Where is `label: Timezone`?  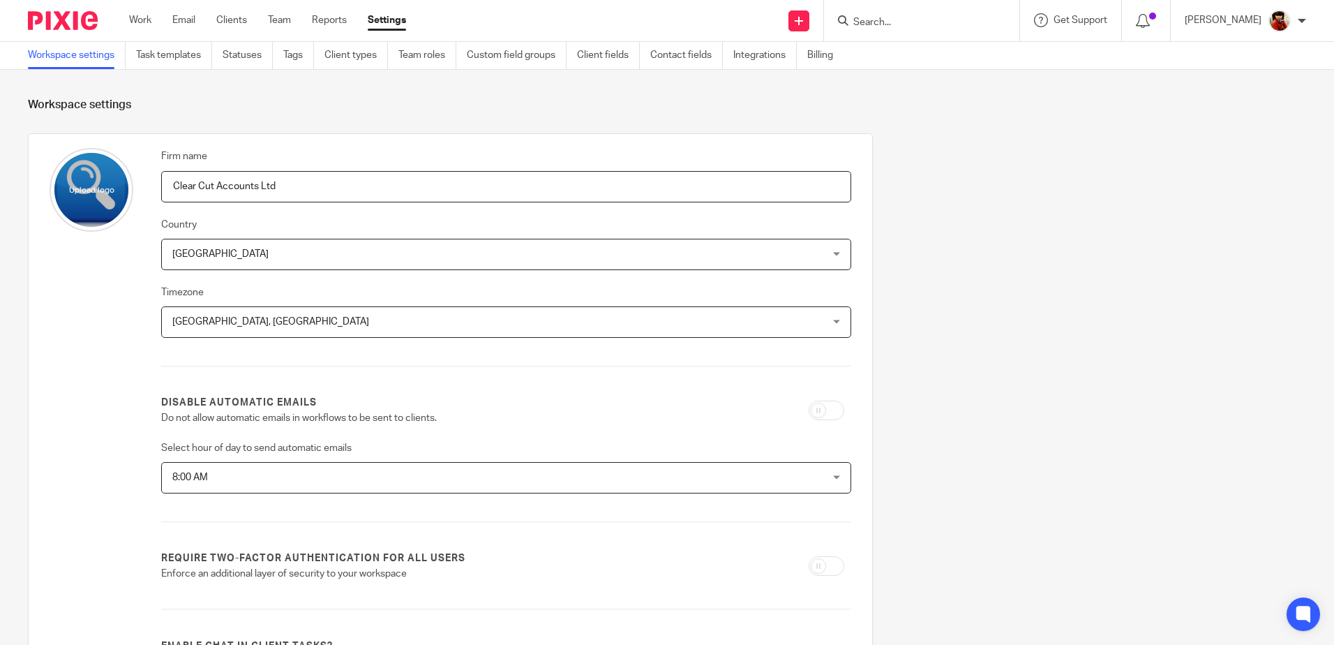
label: Timezone is located at coordinates (182, 292).